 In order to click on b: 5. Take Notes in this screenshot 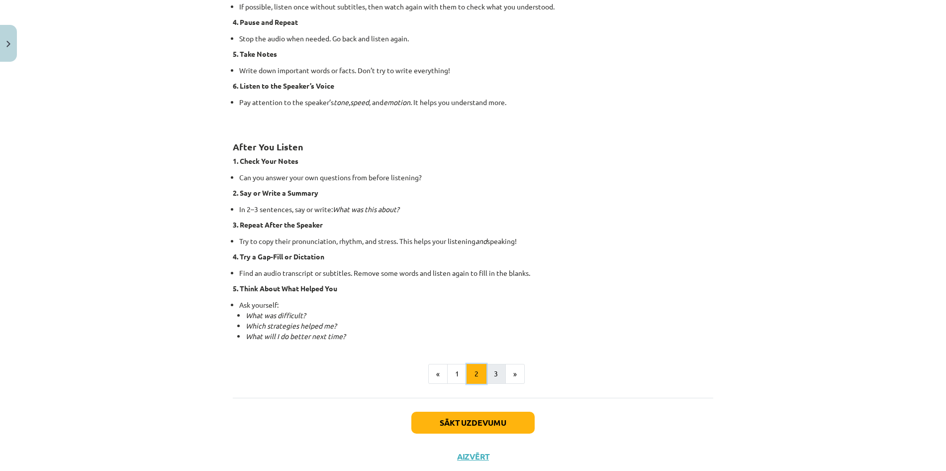, I will do `click(255, 54)`.